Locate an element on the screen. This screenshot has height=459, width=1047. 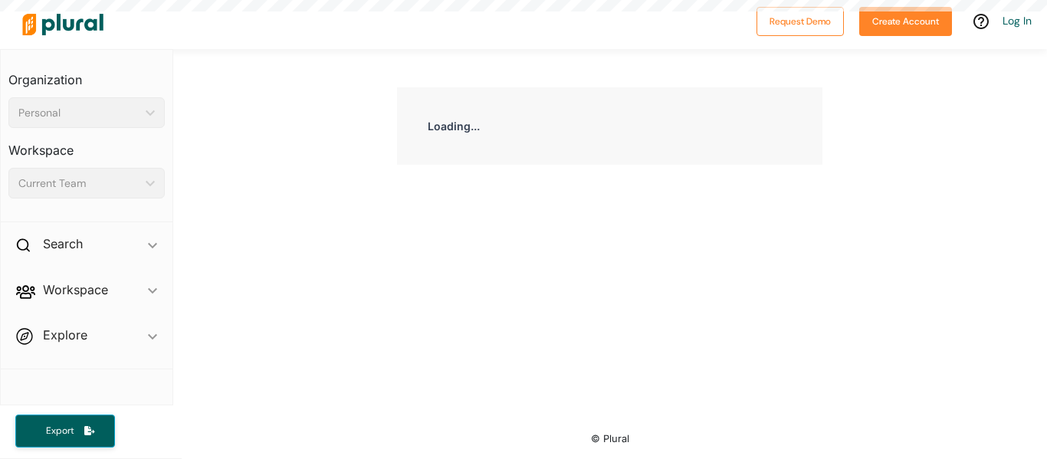
div: Current Team is located at coordinates (79, 183).